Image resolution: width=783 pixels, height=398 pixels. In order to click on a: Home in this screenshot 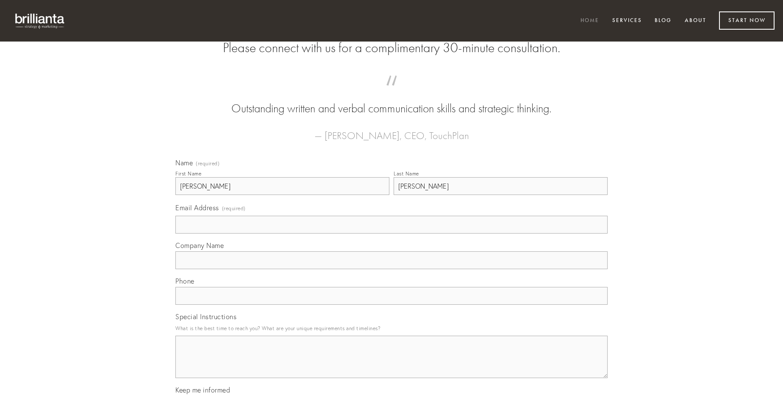, I will do `click(590, 21)`.